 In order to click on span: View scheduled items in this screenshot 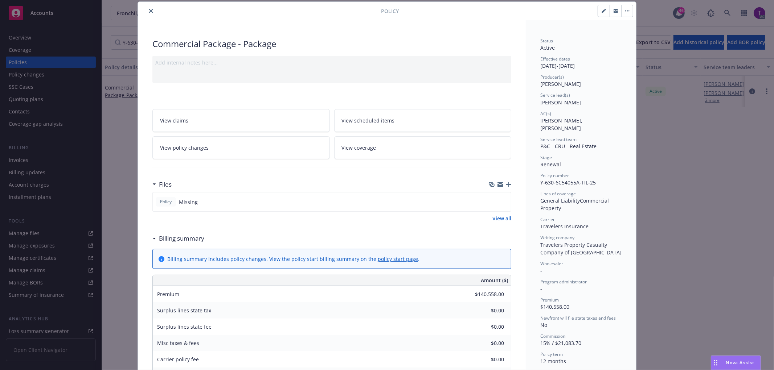, I will do `click(368, 120)`.